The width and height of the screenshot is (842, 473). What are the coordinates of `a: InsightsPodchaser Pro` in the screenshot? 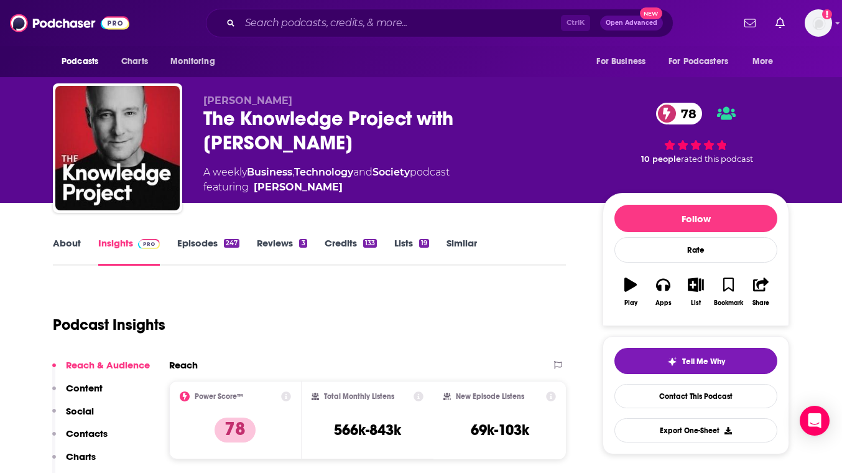 It's located at (129, 251).